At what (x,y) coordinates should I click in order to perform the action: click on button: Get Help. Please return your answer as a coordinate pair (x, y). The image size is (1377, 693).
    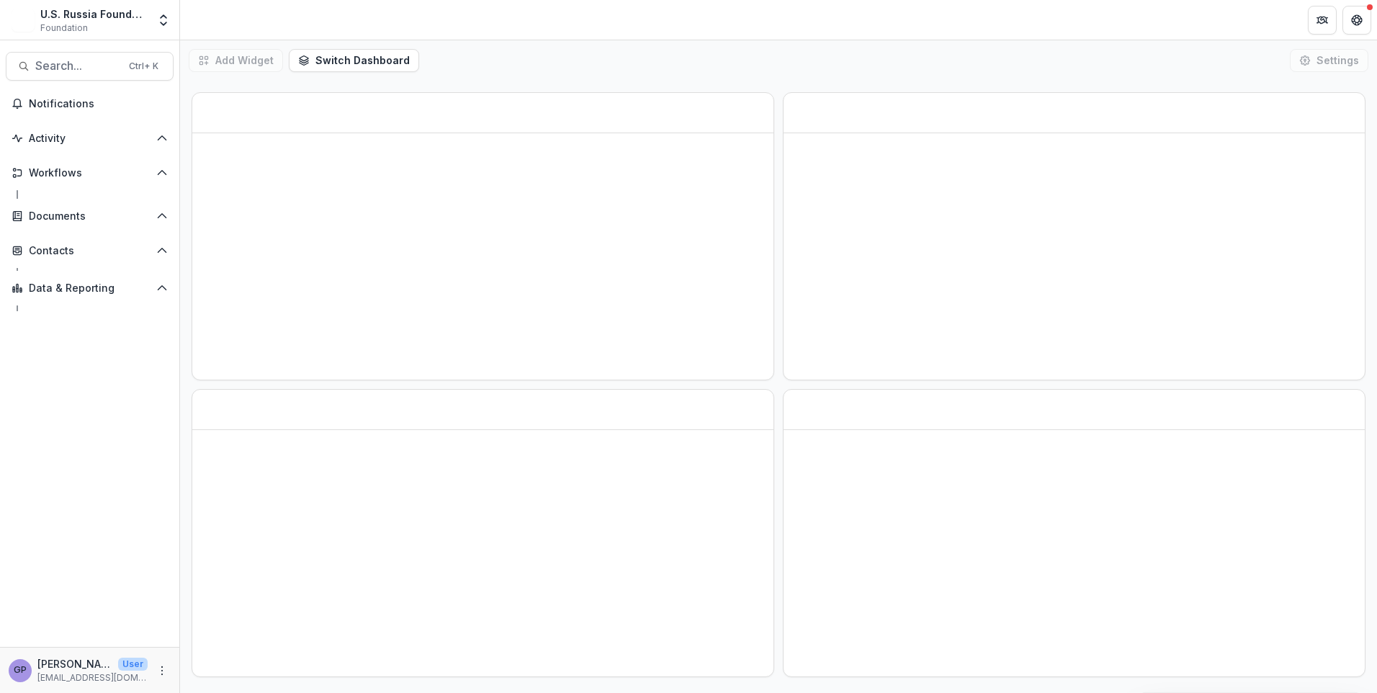
    Looking at the image, I should click on (1356, 20).